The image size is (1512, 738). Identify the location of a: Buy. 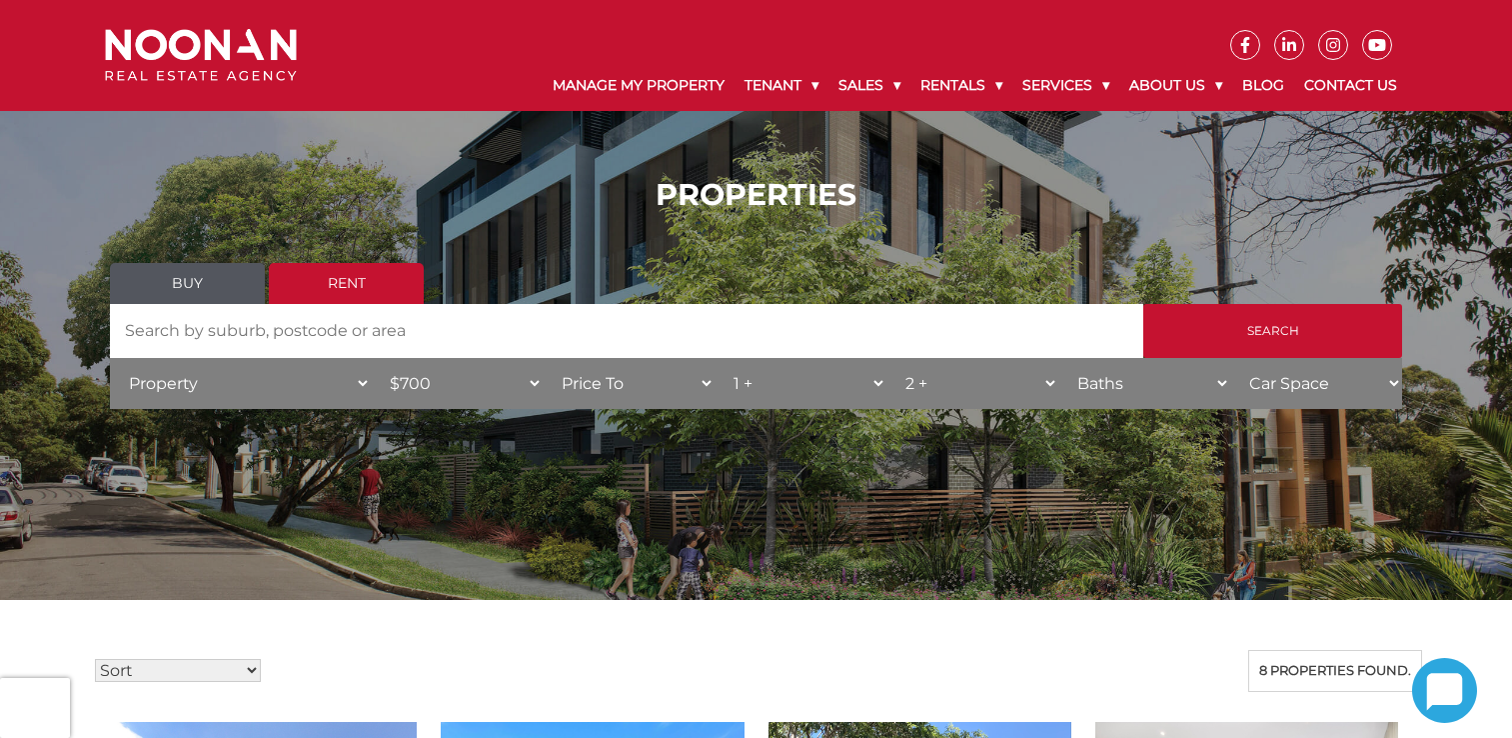
(187, 283).